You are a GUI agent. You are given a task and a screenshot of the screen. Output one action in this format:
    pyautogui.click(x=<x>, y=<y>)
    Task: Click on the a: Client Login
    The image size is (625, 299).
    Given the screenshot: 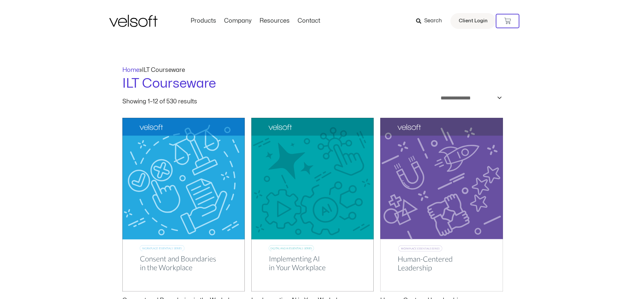 What is the action you would take?
    pyautogui.click(x=473, y=21)
    